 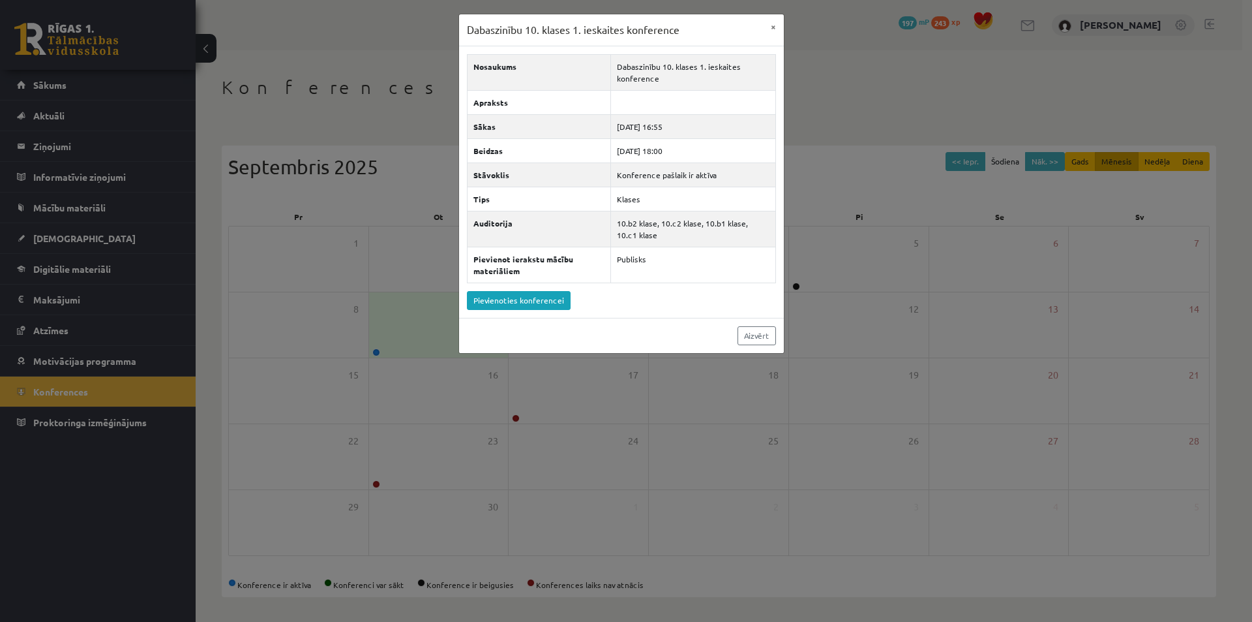 I want to click on th: Pievienot ierakstu mācību materiāliem, so click(x=539, y=264).